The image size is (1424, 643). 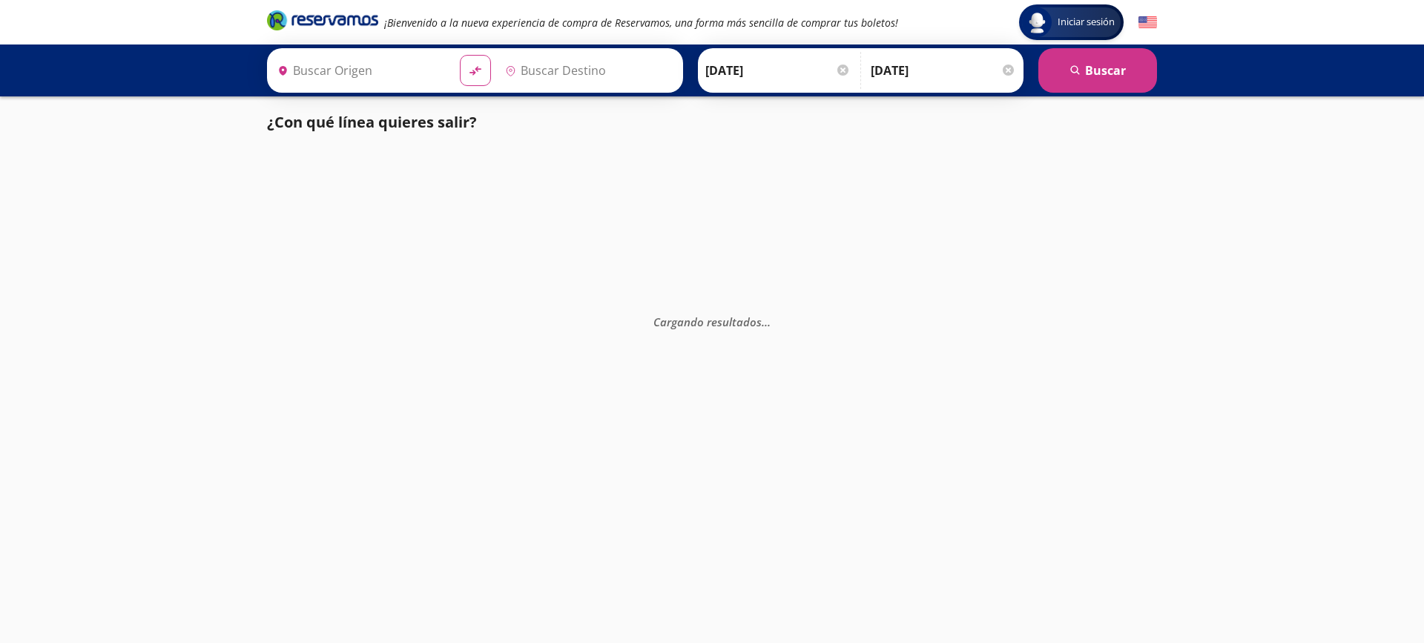 What do you see at coordinates (588, 70) in the screenshot?
I see `input: Buscar Destino` at bounding box center [588, 70].